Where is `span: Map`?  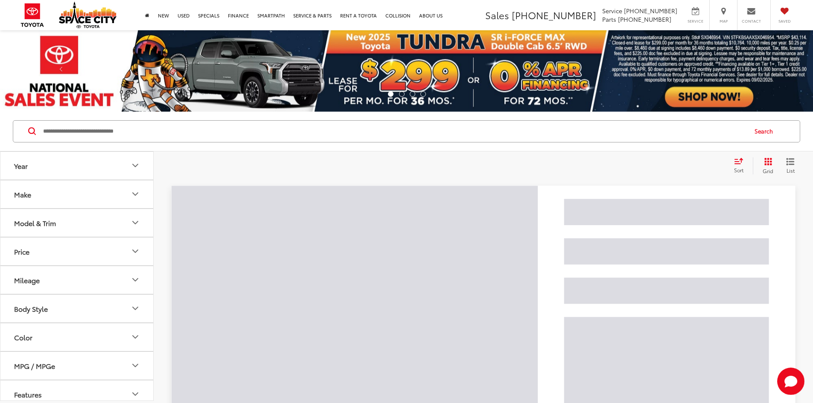 span: Map is located at coordinates (723, 21).